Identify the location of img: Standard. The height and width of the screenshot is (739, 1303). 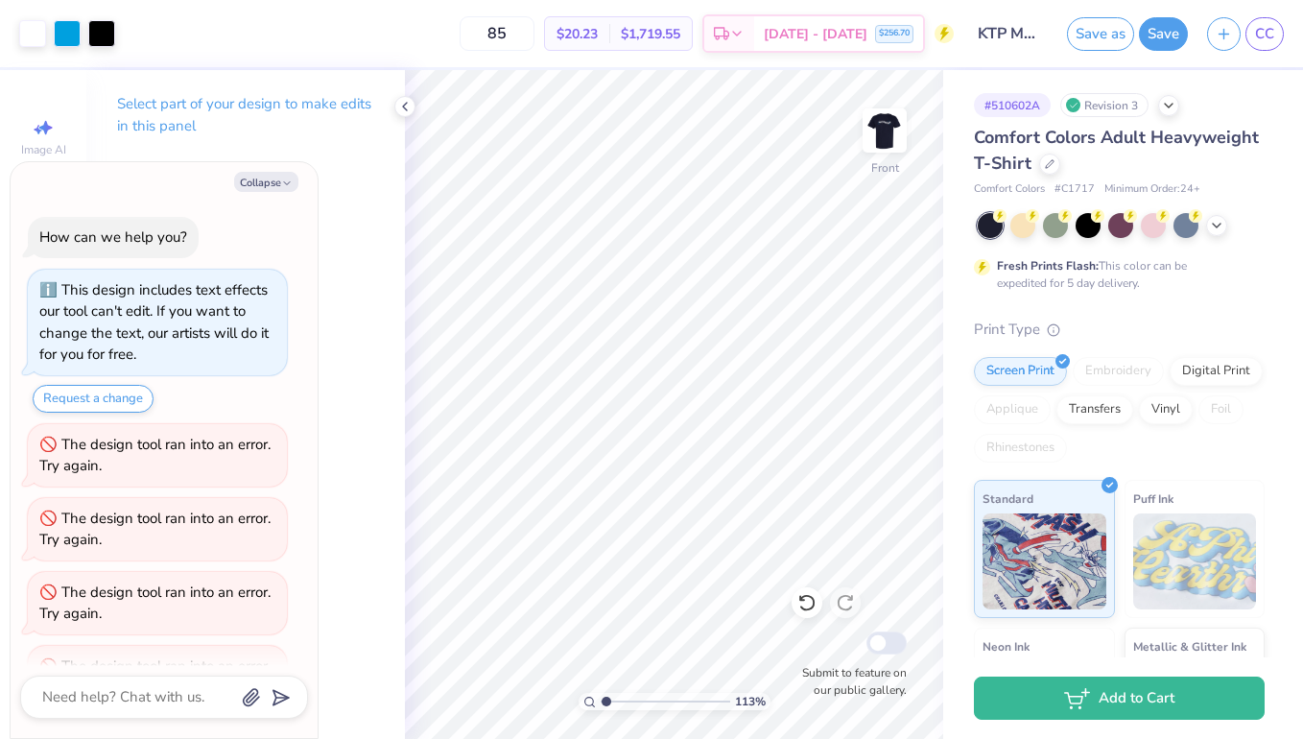
(1044, 561).